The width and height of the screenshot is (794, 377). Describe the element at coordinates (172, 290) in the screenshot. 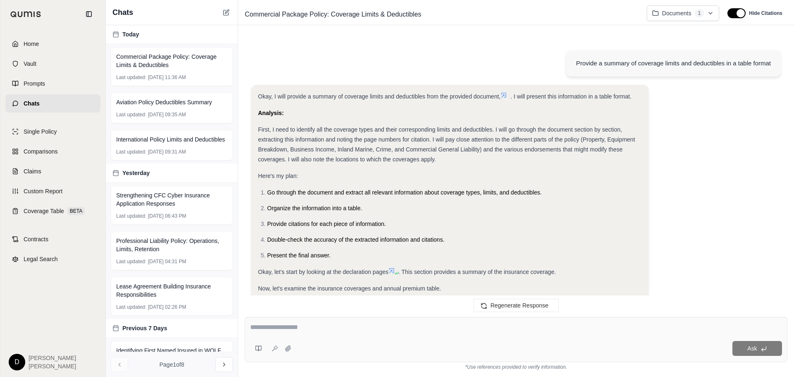

I see `span: Lease Agreement Building Insurance Responsibilities` at that location.